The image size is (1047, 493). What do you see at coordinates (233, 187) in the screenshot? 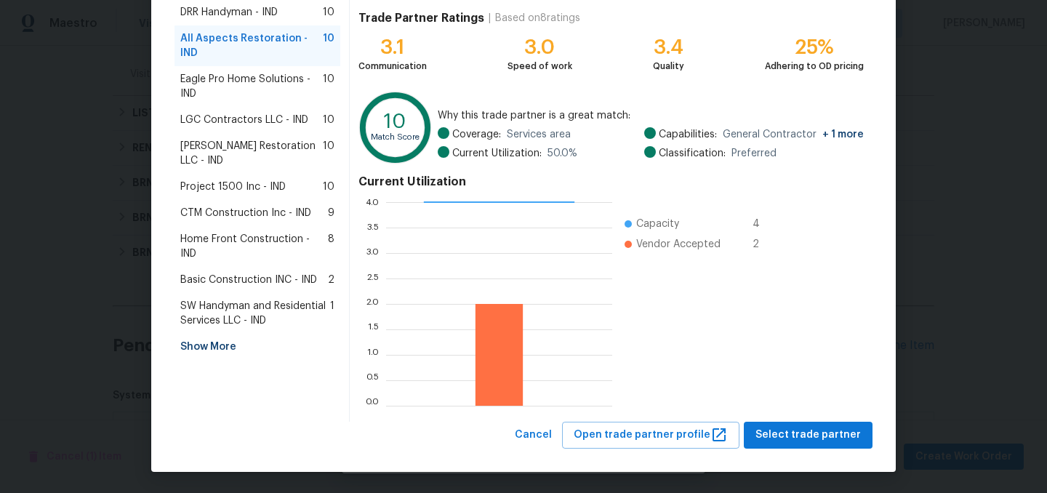
I see `span: Project 1500 Inc - IND` at bounding box center [233, 187].